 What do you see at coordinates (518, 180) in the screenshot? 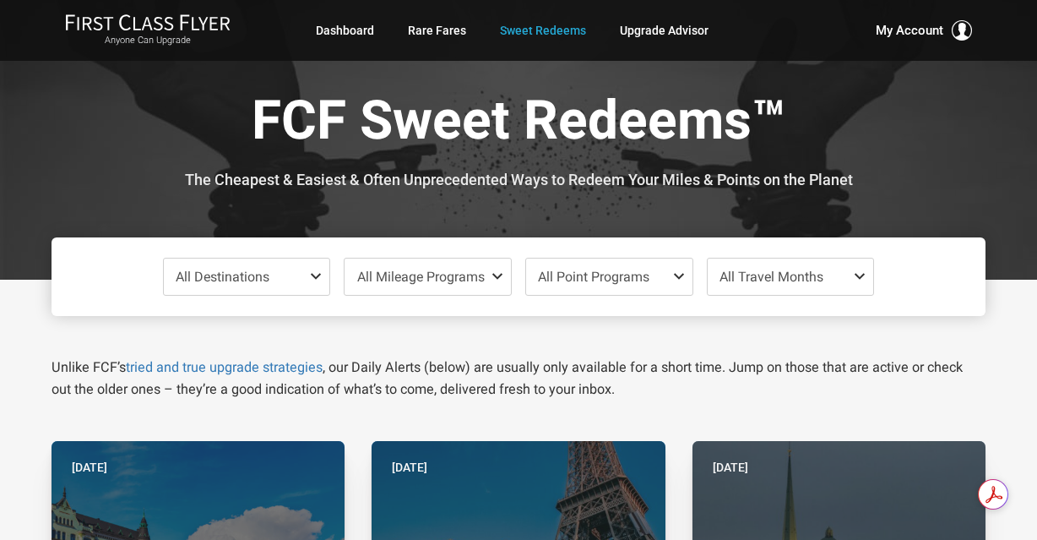
I see `h3: The Cheapest & Easiest & Often Unprecedented Ways to Redeem Your Miles & Points on the Planet` at bounding box center [518, 180].